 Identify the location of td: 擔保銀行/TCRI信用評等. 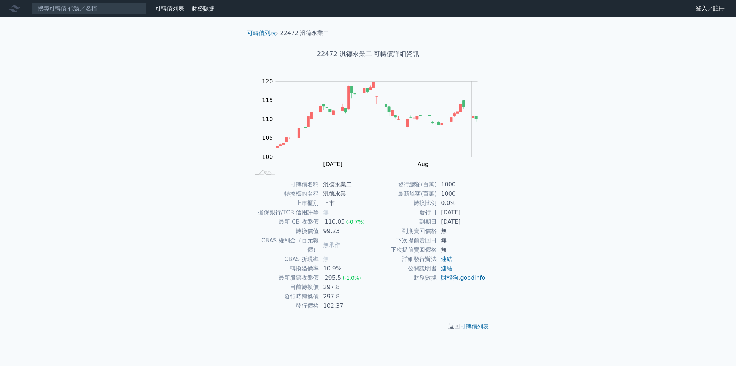
(284, 212).